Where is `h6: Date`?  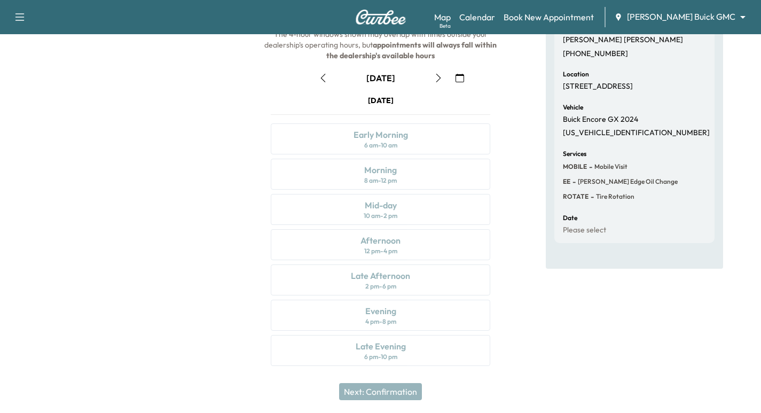
h6: Date is located at coordinates (570, 218).